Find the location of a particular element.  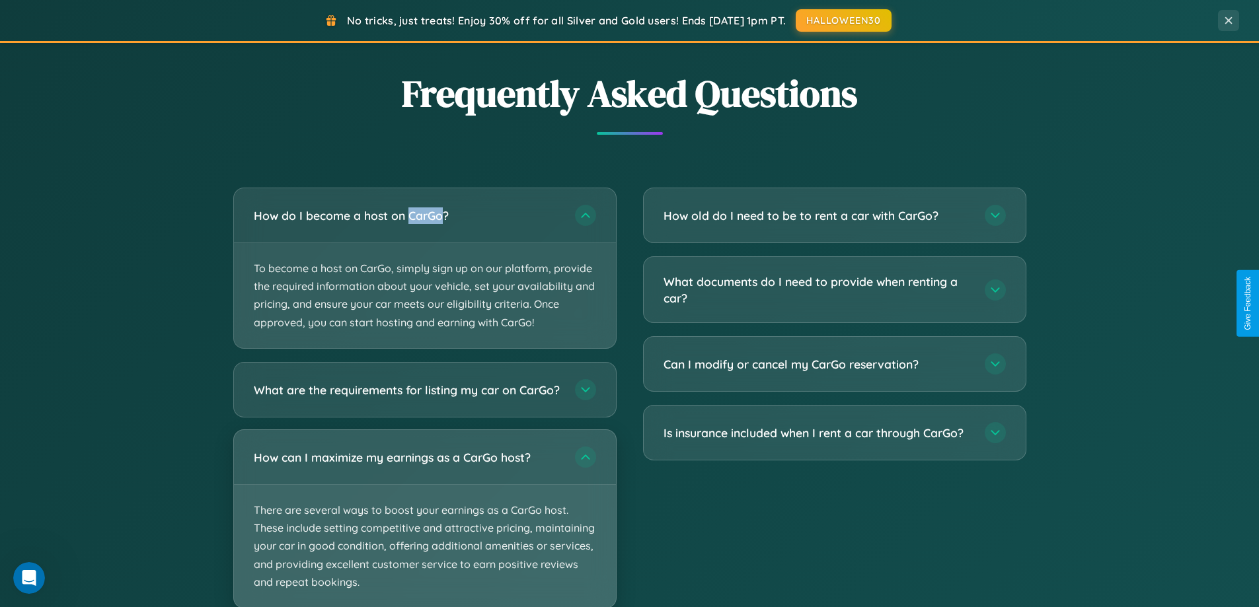

h3: What are the requirements for listing my car on CarGo? is located at coordinates (408, 389).